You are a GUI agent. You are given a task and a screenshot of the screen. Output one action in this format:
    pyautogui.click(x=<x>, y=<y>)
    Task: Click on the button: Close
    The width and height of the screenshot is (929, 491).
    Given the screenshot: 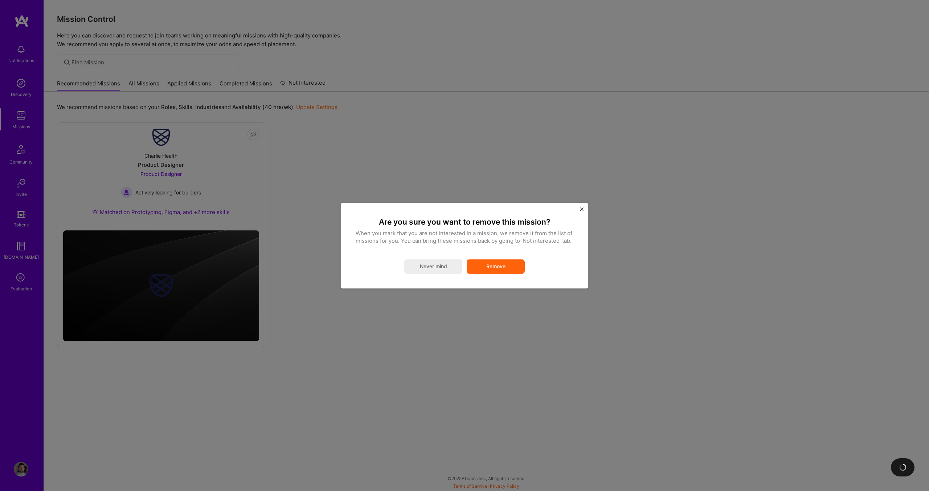 What is the action you would take?
    pyautogui.click(x=582, y=211)
    